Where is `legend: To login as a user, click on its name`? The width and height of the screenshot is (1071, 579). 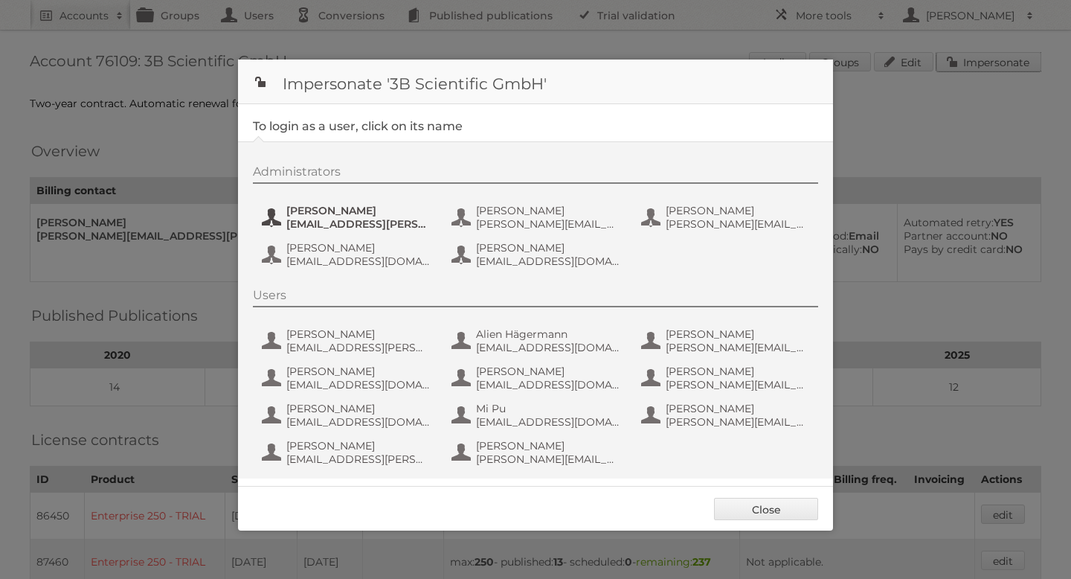
legend: To login as a user, click on its name is located at coordinates (358, 126).